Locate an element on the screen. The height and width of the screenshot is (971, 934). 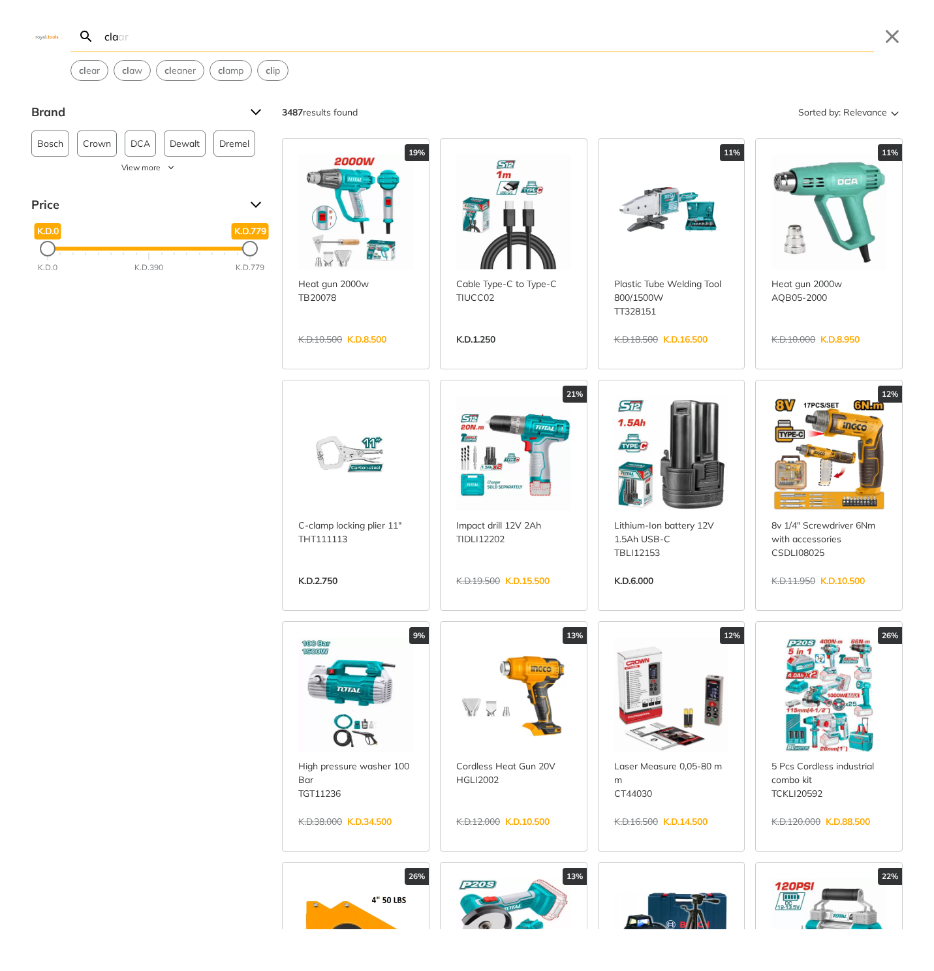
button: Crown is located at coordinates (97, 144).